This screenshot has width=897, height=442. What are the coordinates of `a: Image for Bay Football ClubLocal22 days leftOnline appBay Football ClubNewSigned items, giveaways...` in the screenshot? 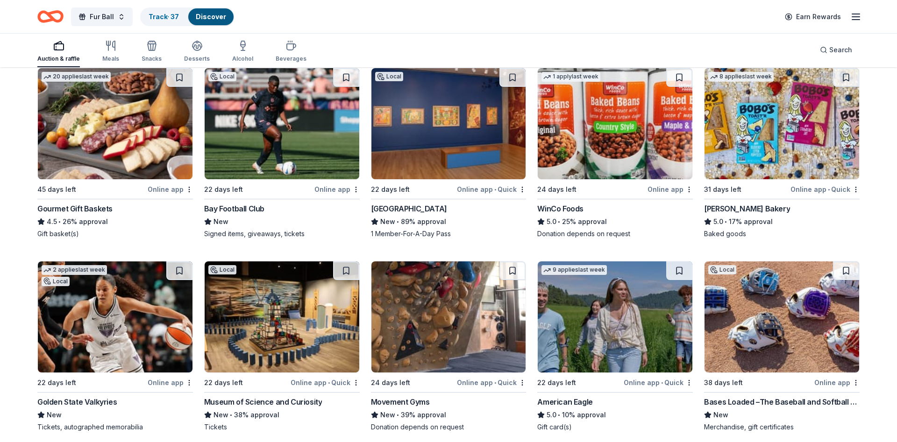 It's located at (282, 153).